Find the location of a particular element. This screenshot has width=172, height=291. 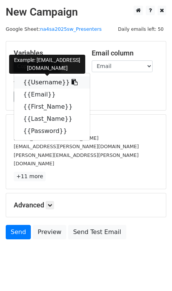

a: {{Username}} is located at coordinates (52, 83).